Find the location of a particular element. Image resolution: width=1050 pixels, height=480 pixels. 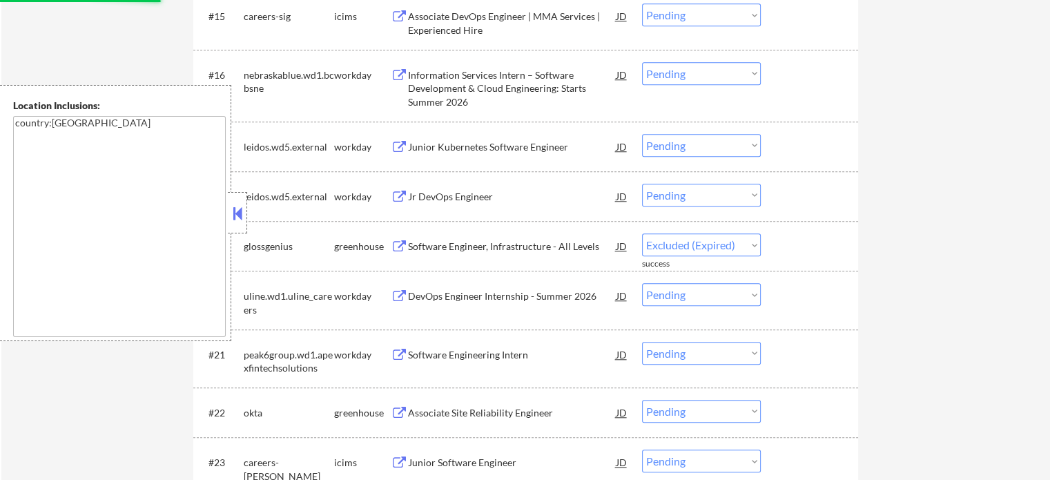

div: success is located at coordinates (670, 264).